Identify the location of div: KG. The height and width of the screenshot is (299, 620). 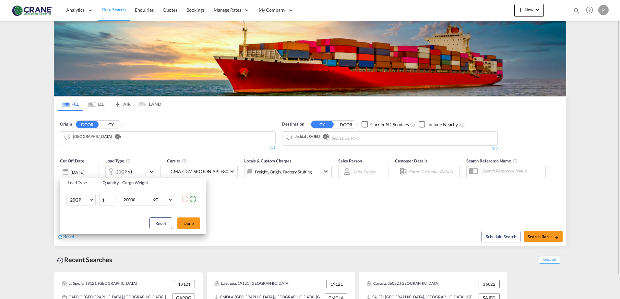
(155, 200).